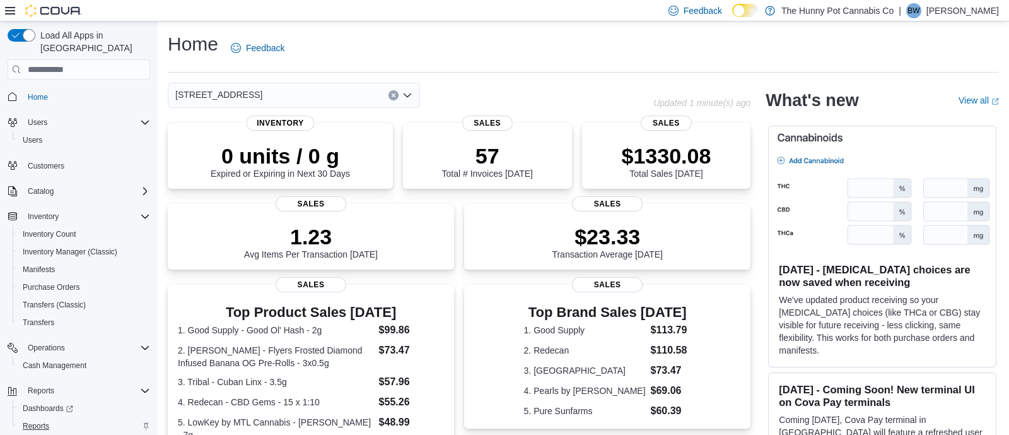  Describe the element at coordinates (667, 156) in the screenshot. I see `p: $1330.08` at that location.